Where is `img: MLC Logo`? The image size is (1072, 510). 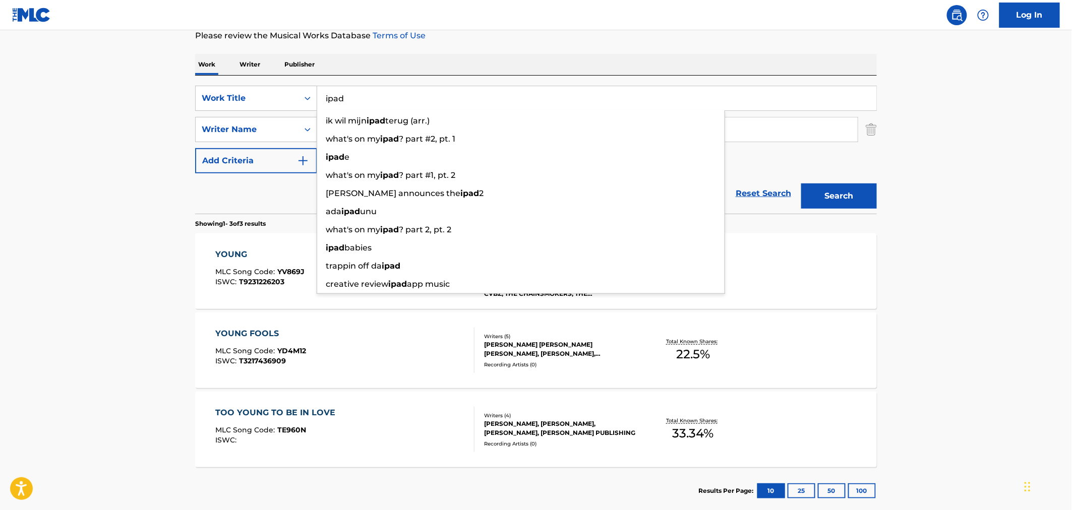 img: MLC Logo is located at coordinates (31, 15).